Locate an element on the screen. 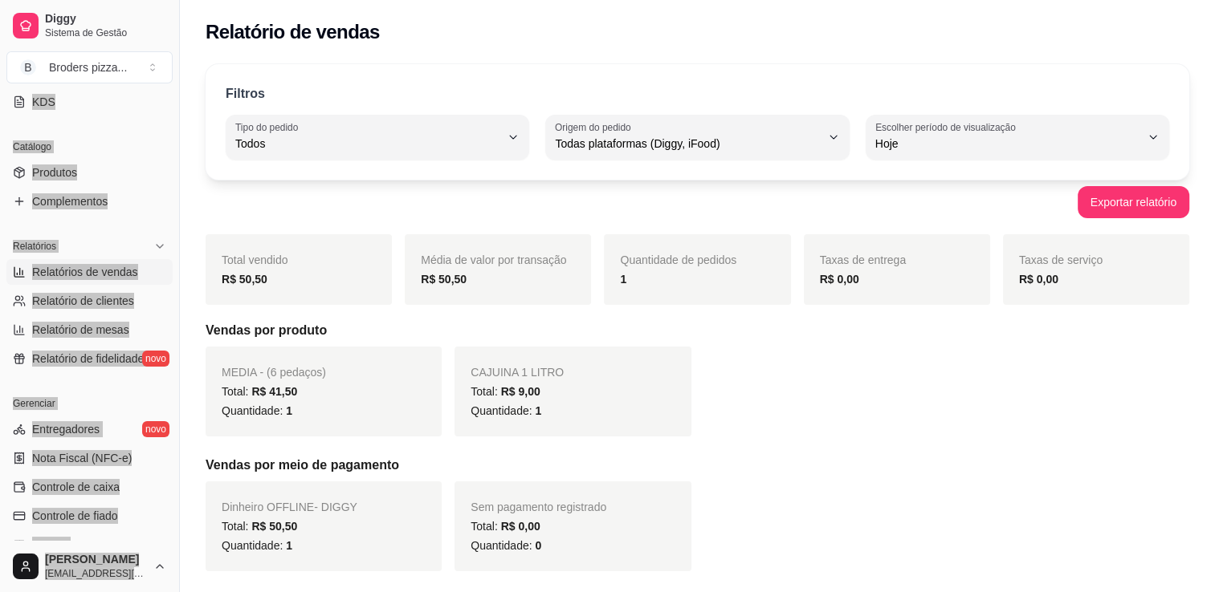 The height and width of the screenshot is (592, 1215). span: Sistema de Gestão is located at coordinates (105, 33).